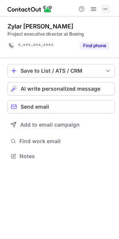  Describe the element at coordinates (61, 125) in the screenshot. I see `button: Add to email campaign` at that location.